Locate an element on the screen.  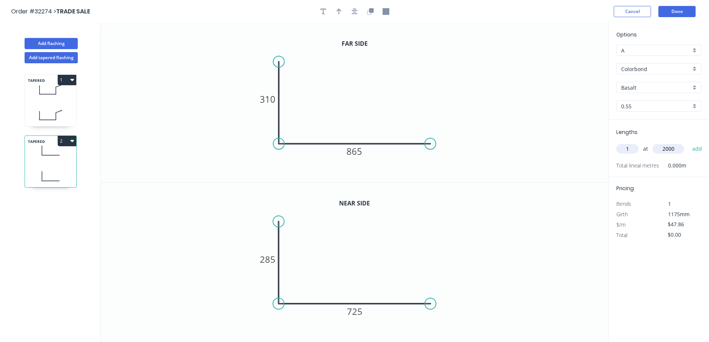
span: Lengths is located at coordinates (627, 132).